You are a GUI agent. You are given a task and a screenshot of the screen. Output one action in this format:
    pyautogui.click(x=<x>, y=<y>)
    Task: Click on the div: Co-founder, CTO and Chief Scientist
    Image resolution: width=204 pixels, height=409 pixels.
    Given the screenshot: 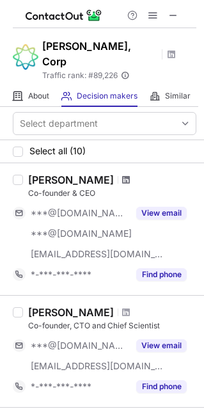 What is the action you would take?
    pyautogui.click(x=112, y=326)
    